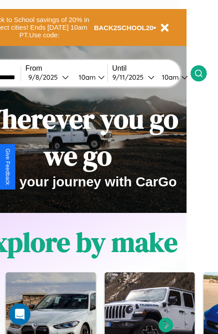 This screenshot has width=218, height=334. I want to click on label: Until, so click(152, 68).